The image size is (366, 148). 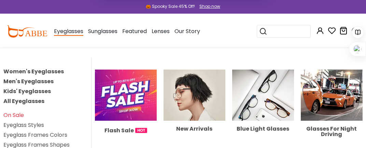 I want to click on img: Glasses For Night Driving, so click(x=331, y=95).